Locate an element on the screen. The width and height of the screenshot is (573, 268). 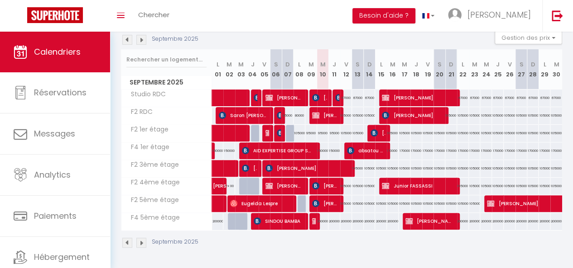
abbr: V is located at coordinates (509, 64).